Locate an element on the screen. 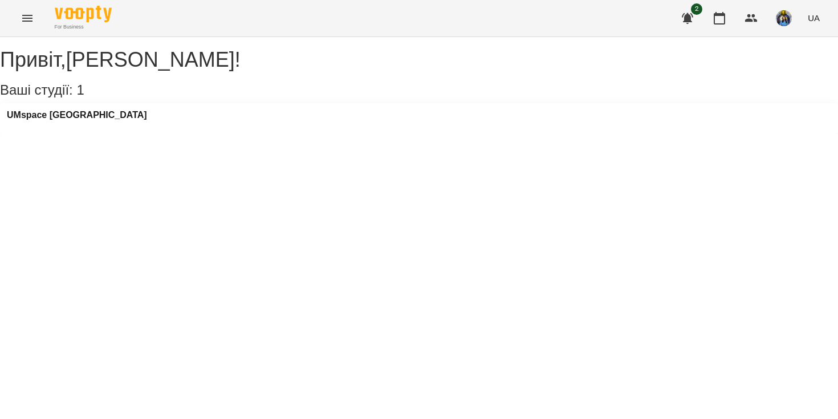  button: Menu is located at coordinates (27, 18).